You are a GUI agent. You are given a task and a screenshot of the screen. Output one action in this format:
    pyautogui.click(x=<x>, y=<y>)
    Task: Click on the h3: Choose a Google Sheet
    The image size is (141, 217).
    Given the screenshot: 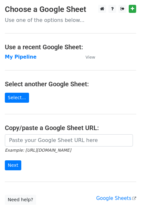 What is the action you would take?
    pyautogui.click(x=70, y=9)
    